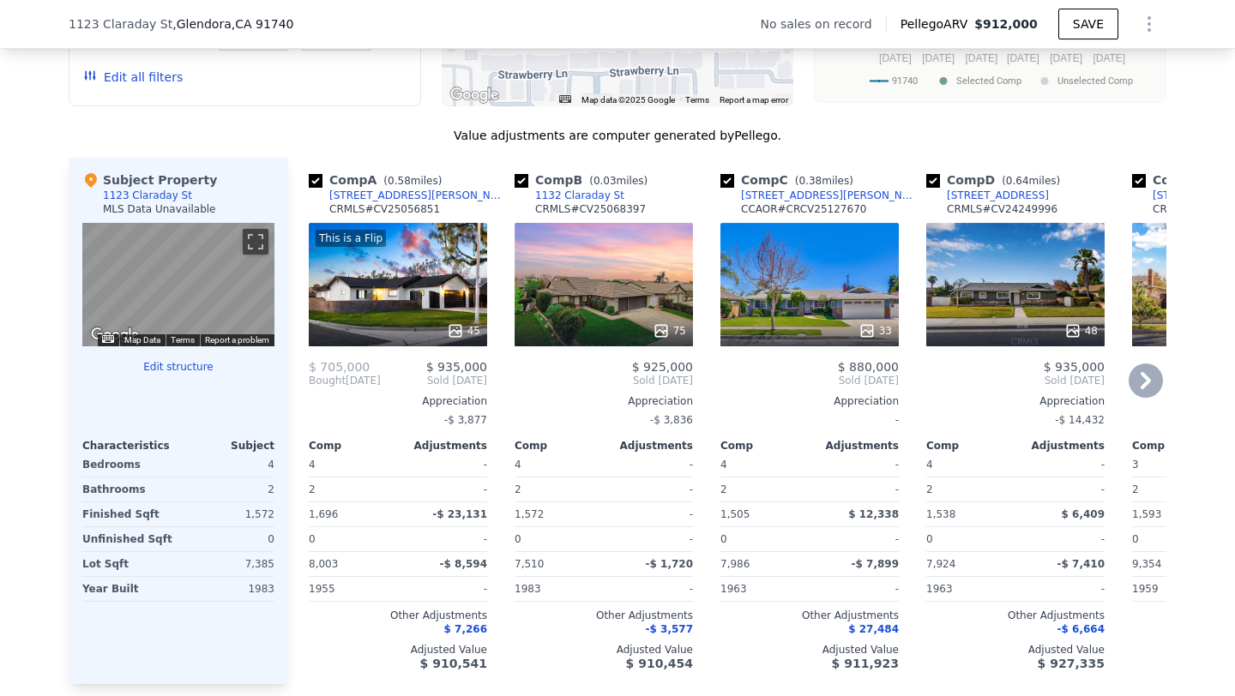 The height and width of the screenshot is (696, 1235). Describe the element at coordinates (323, 564) in the screenshot. I see `span: 8,003` at that location.